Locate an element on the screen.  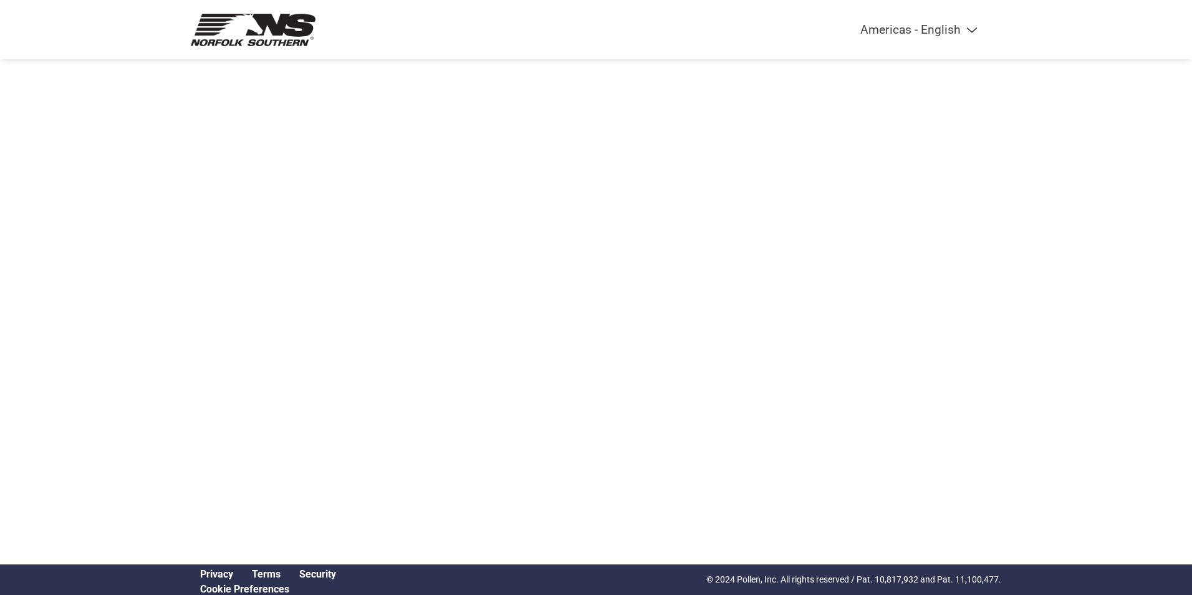
a: Security is located at coordinates (317, 574).